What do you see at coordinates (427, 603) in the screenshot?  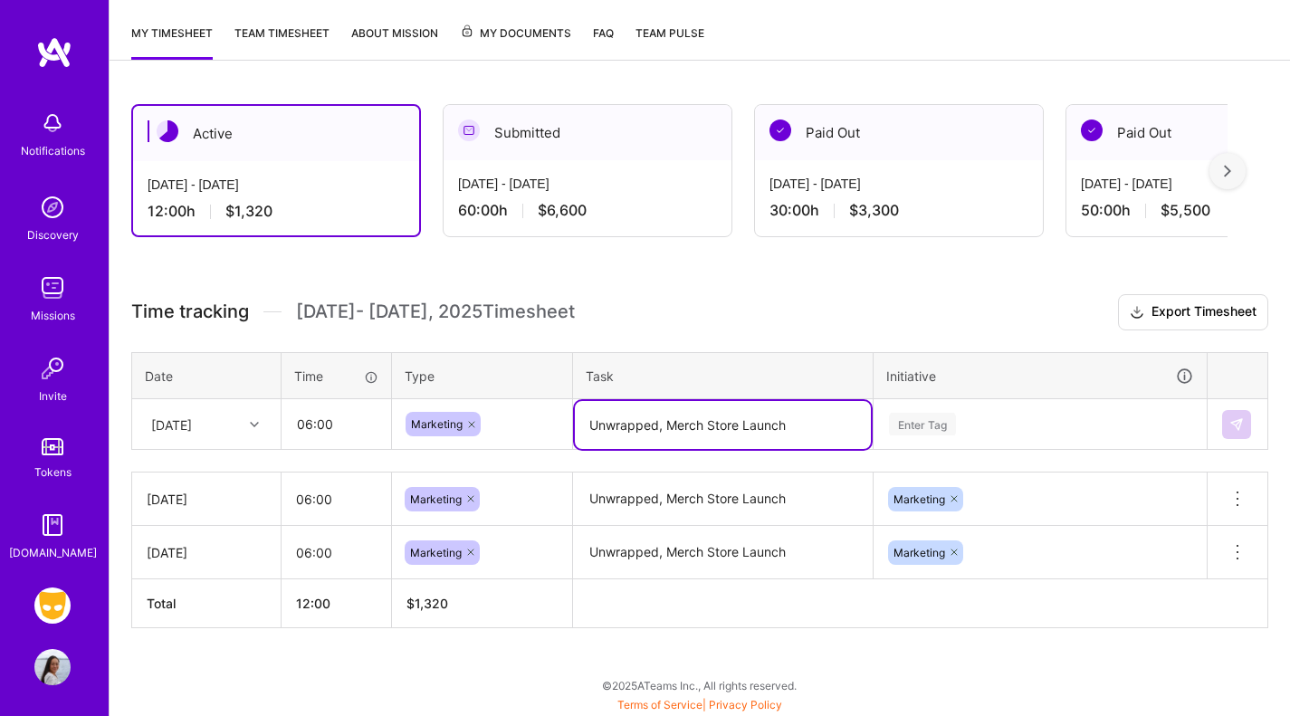 I see `span: $ 1,320` at bounding box center [427, 603].